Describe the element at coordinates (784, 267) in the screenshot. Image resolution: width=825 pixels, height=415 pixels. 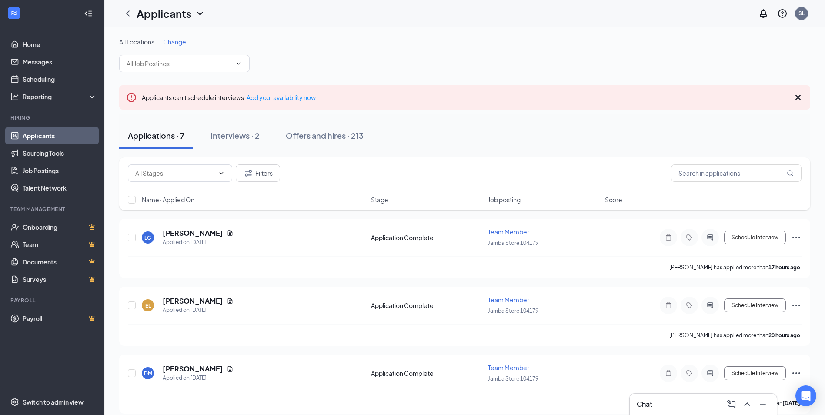
I see `b: 17 hours ago` at that location.